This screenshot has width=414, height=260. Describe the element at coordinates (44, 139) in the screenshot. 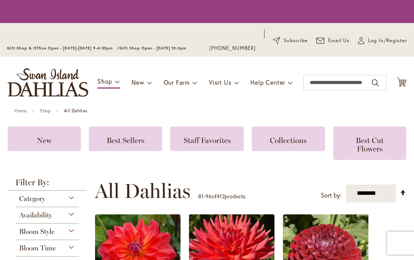

I see `a: New` at that location.